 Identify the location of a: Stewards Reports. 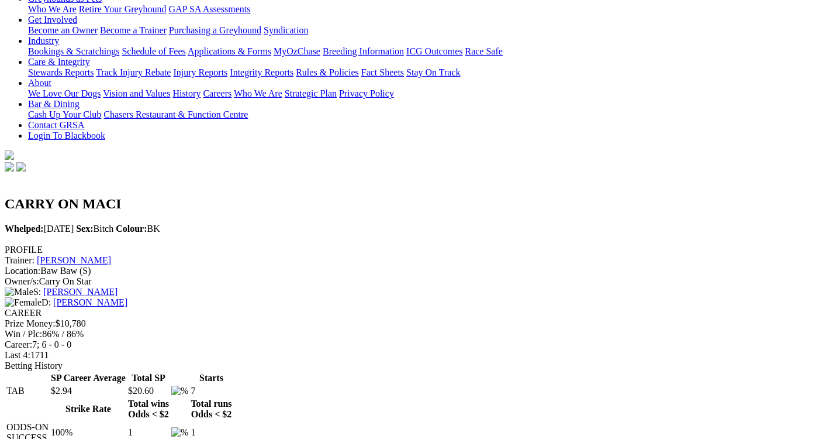
(61, 72).